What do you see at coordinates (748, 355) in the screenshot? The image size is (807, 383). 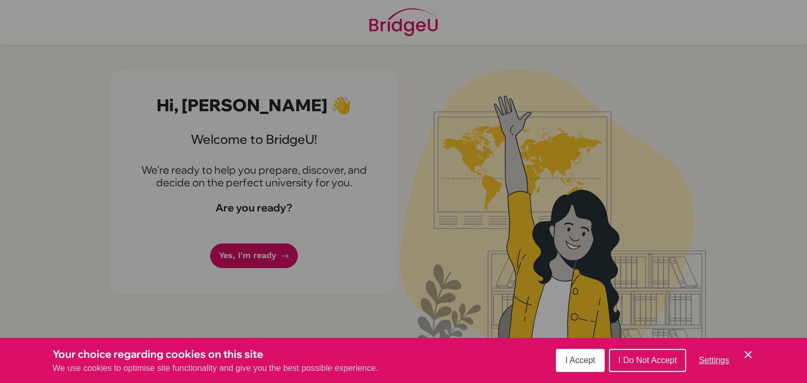 I see `button: Save and close` at bounding box center [748, 355].